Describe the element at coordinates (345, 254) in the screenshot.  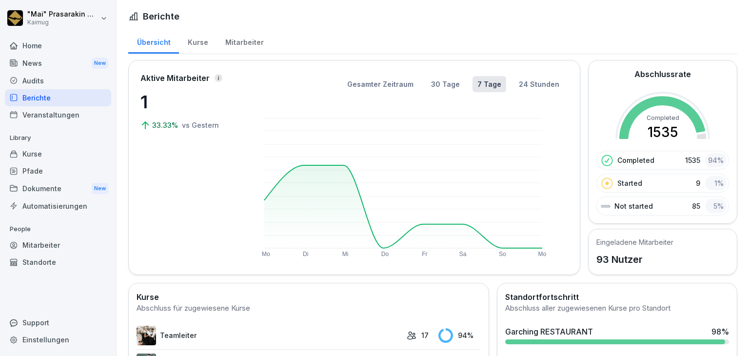
I see `text: Mi` at that location.